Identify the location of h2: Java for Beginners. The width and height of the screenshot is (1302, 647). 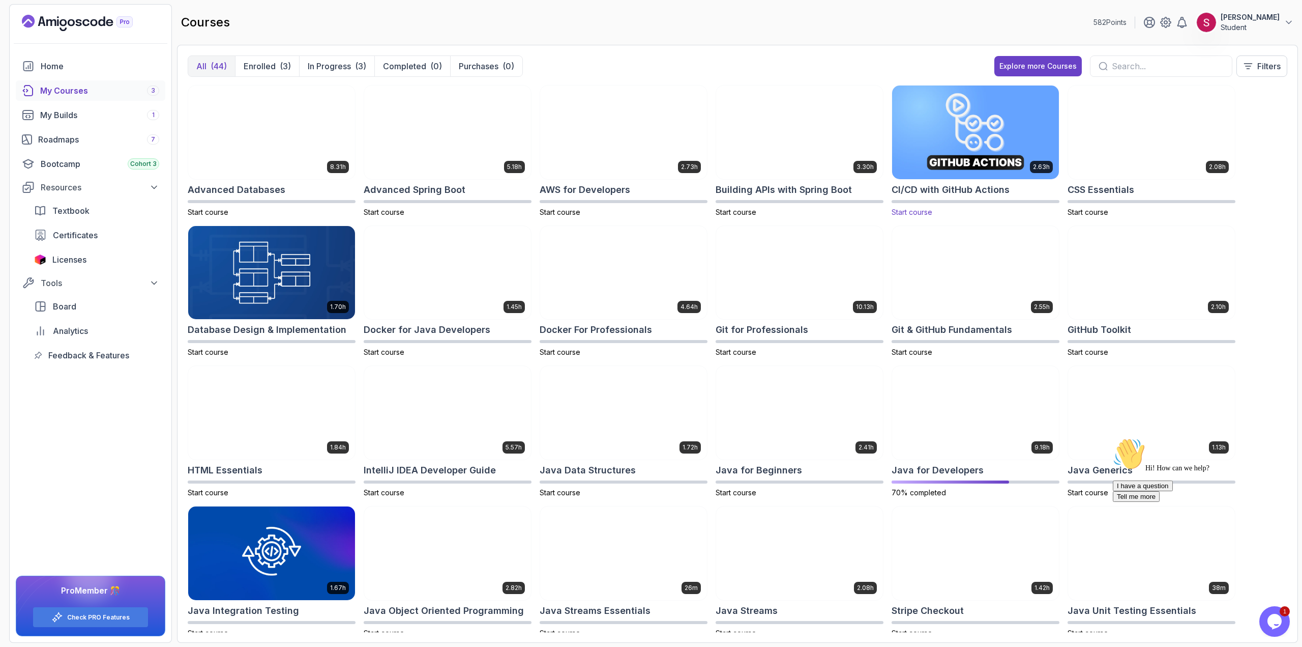
(759, 470).